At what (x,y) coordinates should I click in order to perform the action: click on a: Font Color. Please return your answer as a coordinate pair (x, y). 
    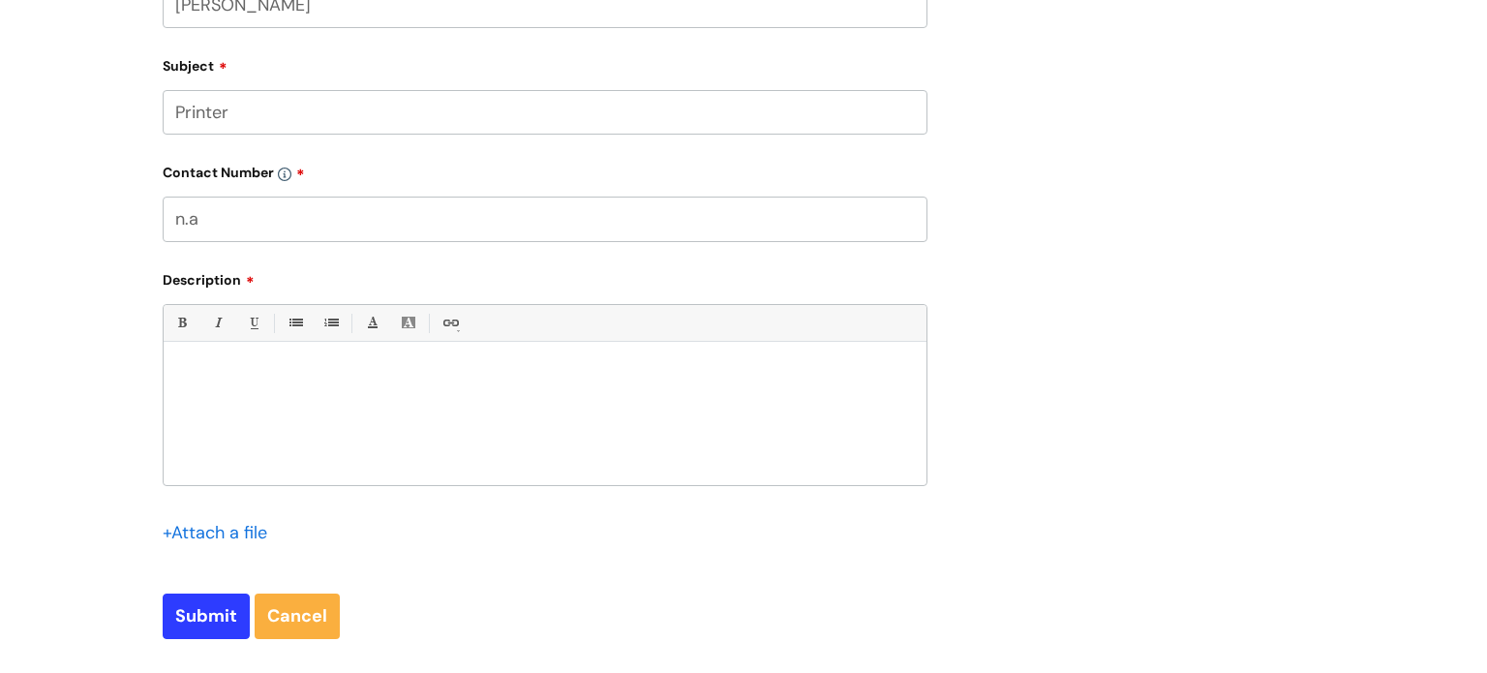
    Looking at the image, I should click on (372, 322).